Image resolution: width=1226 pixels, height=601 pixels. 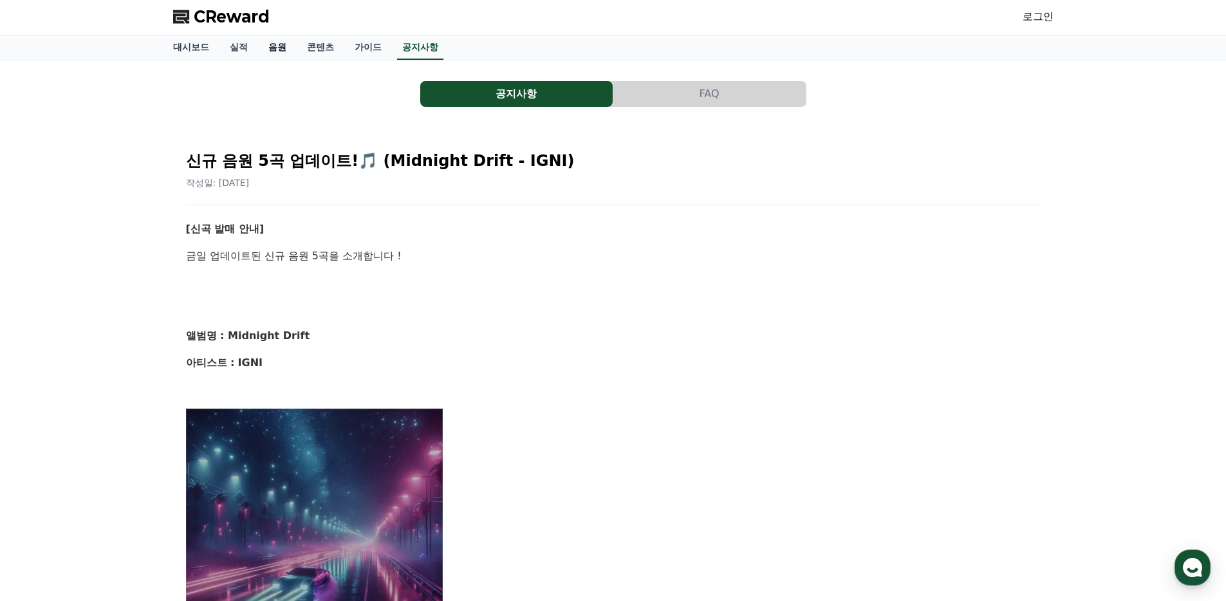 What do you see at coordinates (232, 17) in the screenshot?
I see `span: CReward` at bounding box center [232, 17].